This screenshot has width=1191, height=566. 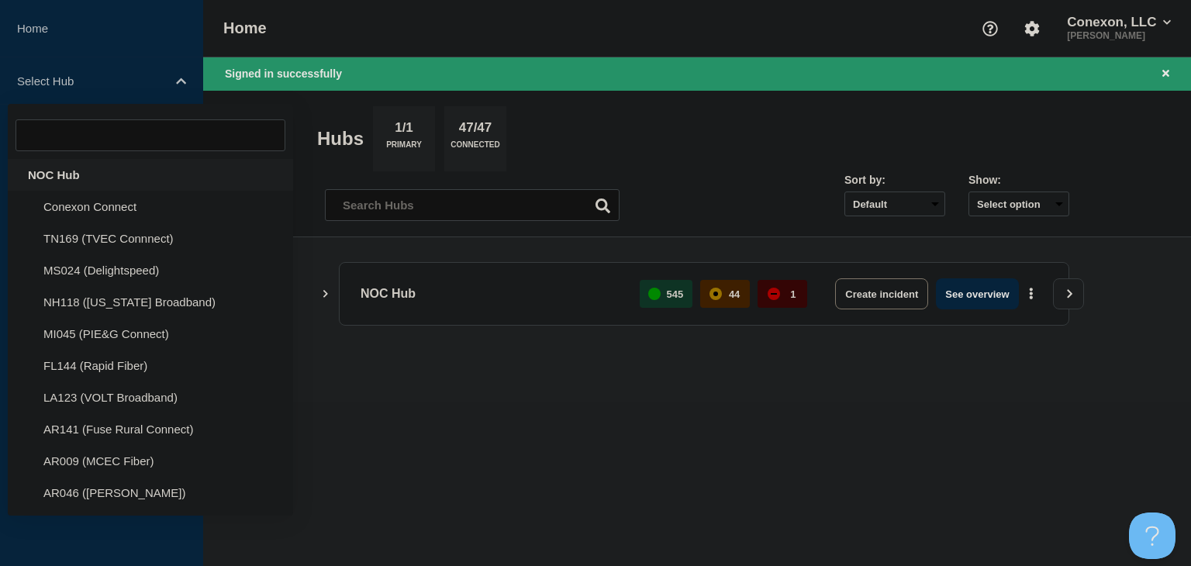 I want to click on li: AR141 (Fuse Rural Connect), so click(x=150, y=429).